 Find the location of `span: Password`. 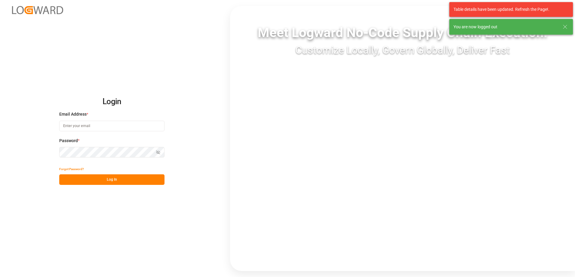

span: Password is located at coordinates (69, 141).